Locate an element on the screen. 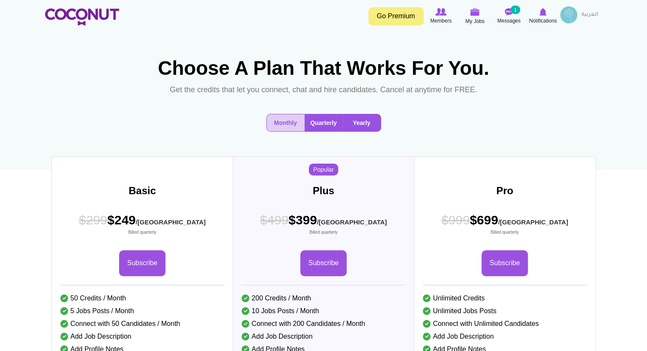 The width and height of the screenshot is (647, 351). span: $999 is located at coordinates (456, 220).